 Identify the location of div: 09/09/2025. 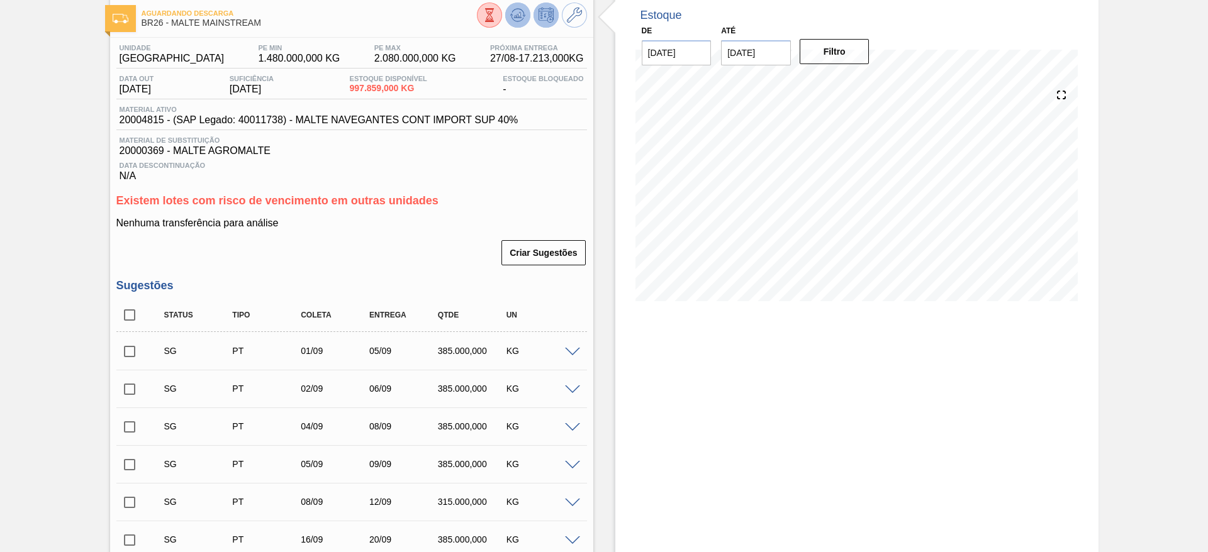
(404, 464).